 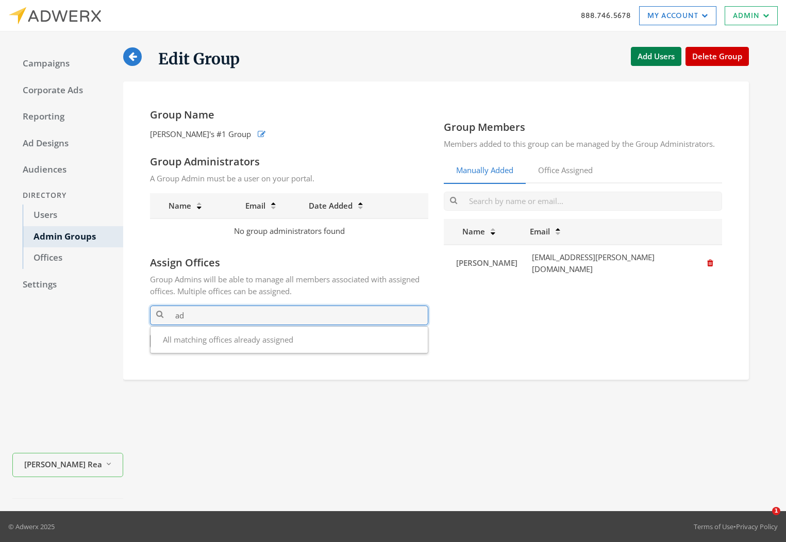 I want to click on a: Admin Groups, so click(x=73, y=237).